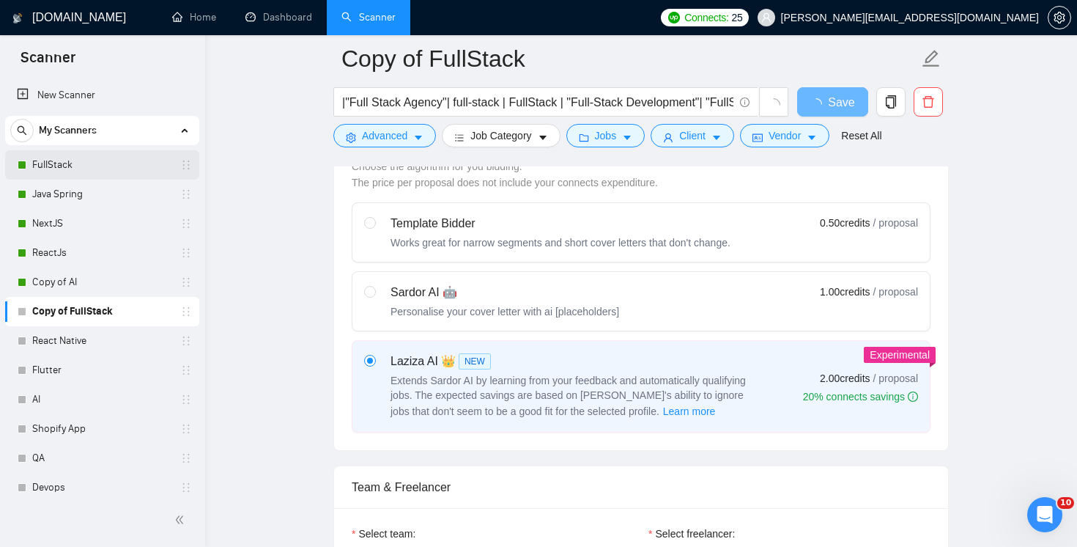 Image resolution: width=1077 pixels, height=547 pixels. Describe the element at coordinates (383, 534) in the screenshot. I see `label: Select team:` at that location.